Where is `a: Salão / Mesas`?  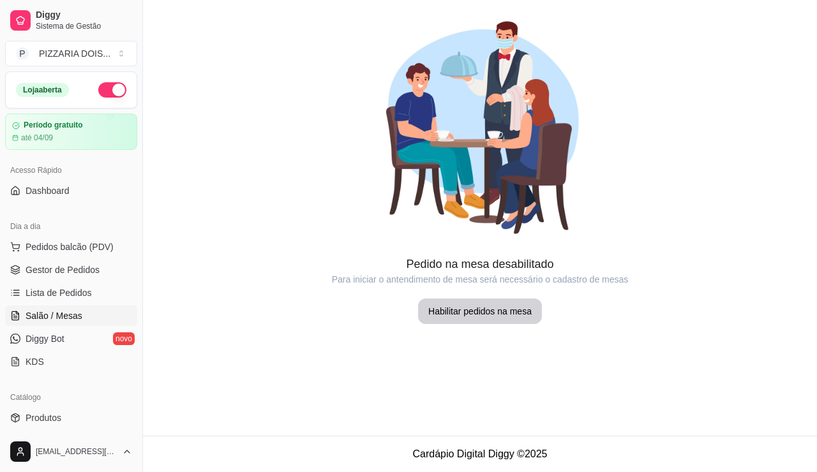
a: Salão / Mesas is located at coordinates (71, 316).